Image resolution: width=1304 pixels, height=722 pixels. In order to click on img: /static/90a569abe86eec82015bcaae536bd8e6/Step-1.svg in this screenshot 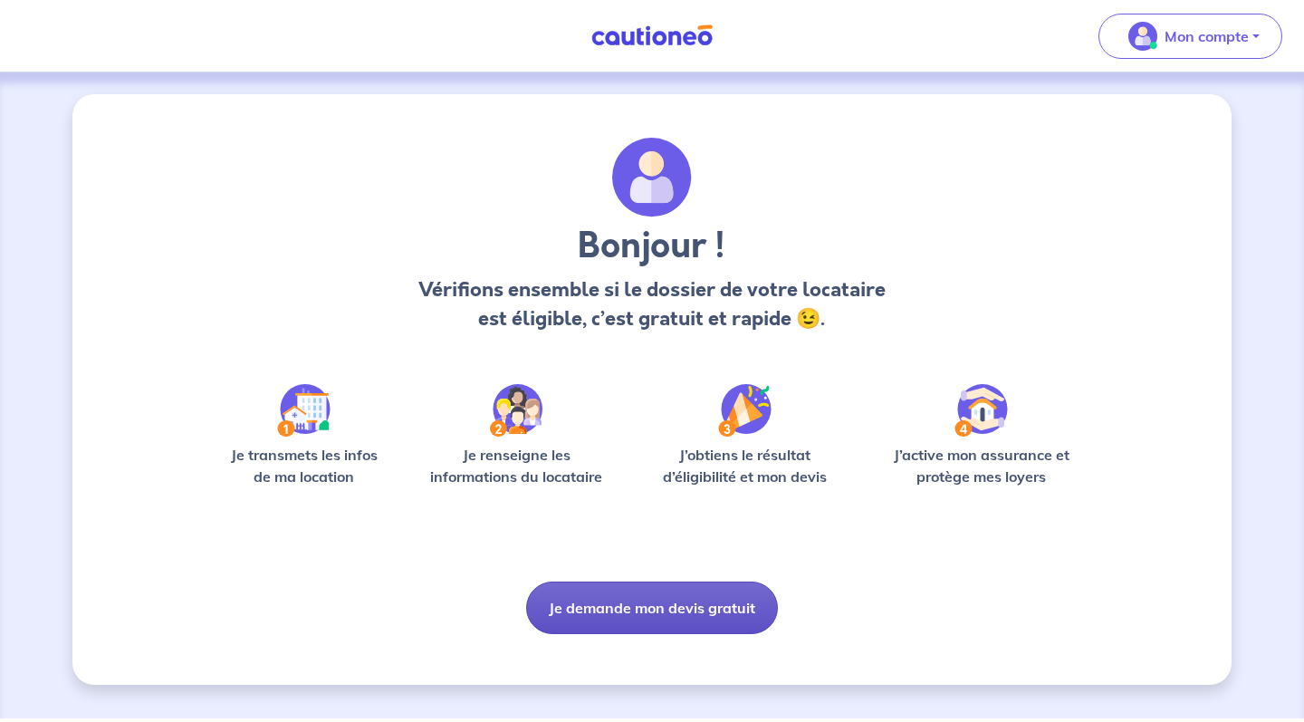, I will do `click(303, 410)`.